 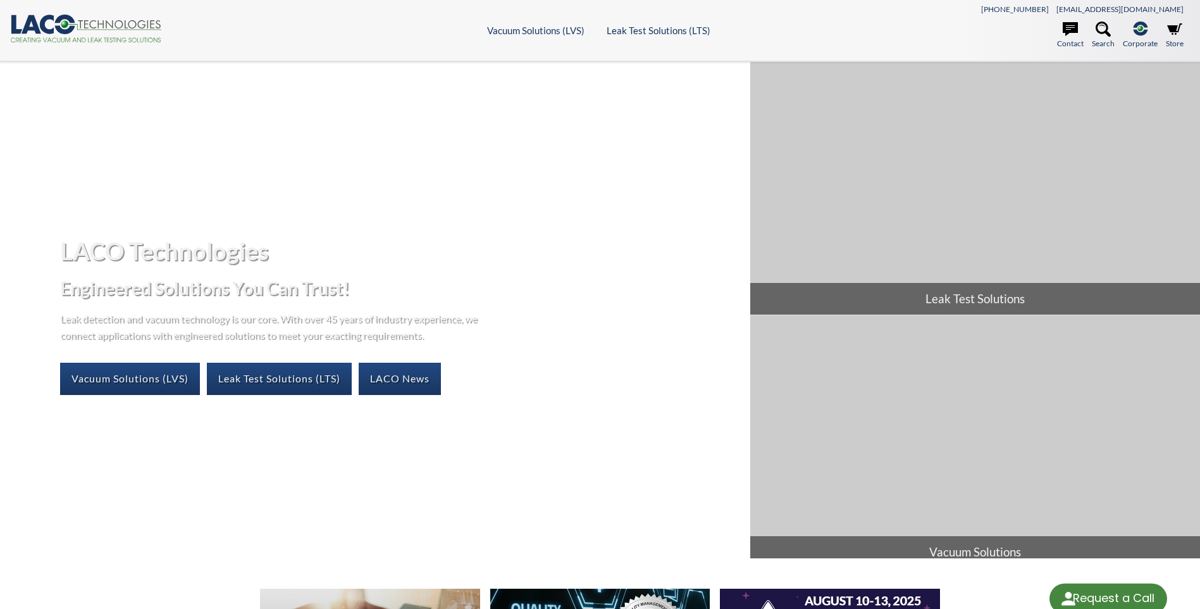 I want to click on img: round button, so click(x=1069, y=598).